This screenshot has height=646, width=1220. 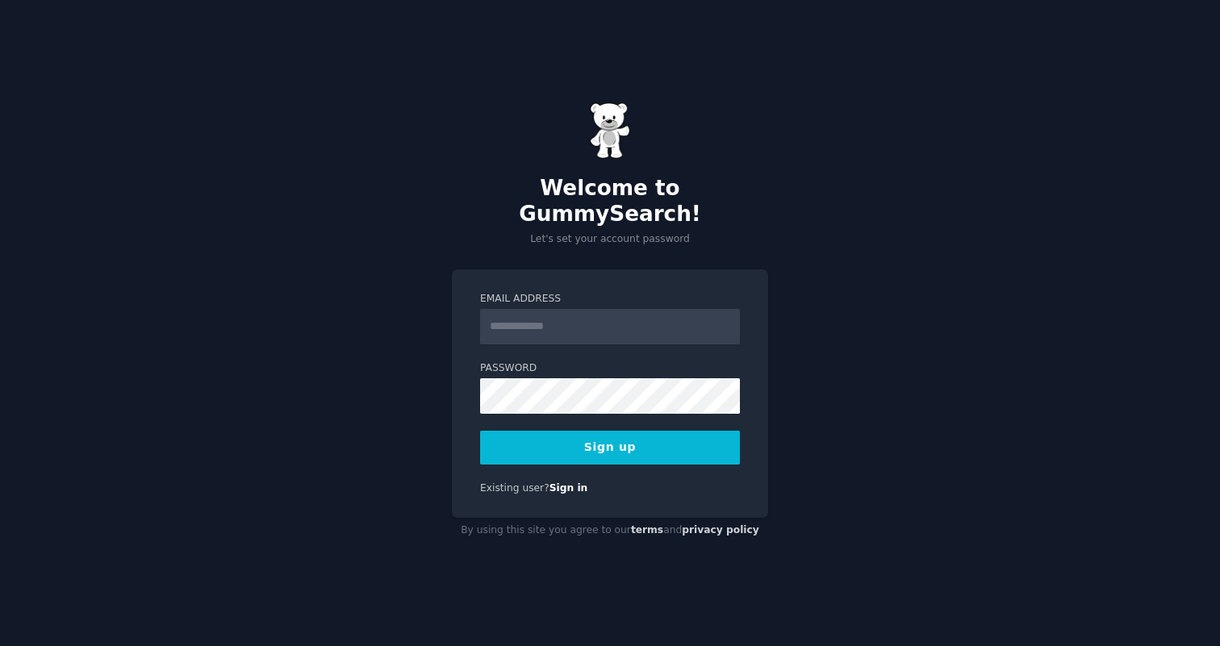 I want to click on label: Password, so click(x=610, y=369).